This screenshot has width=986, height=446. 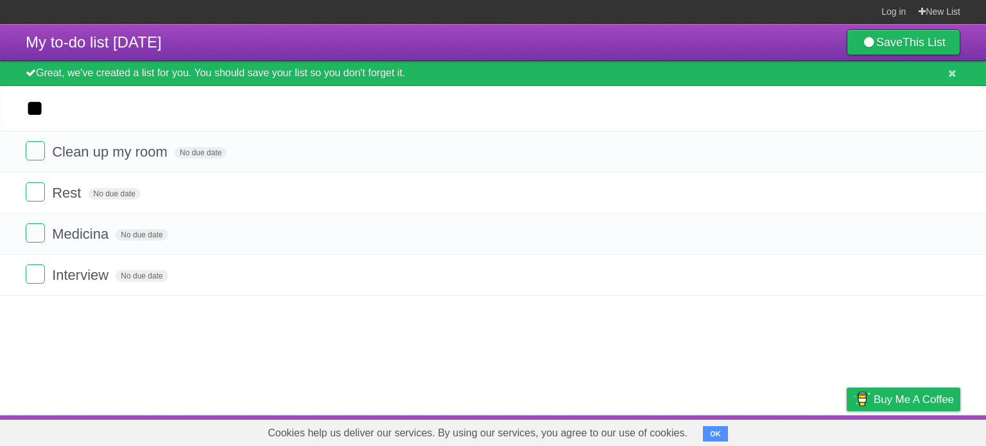 What do you see at coordinates (919, 431) in the screenshot?
I see `a: Suggest a feature` at bounding box center [919, 431].